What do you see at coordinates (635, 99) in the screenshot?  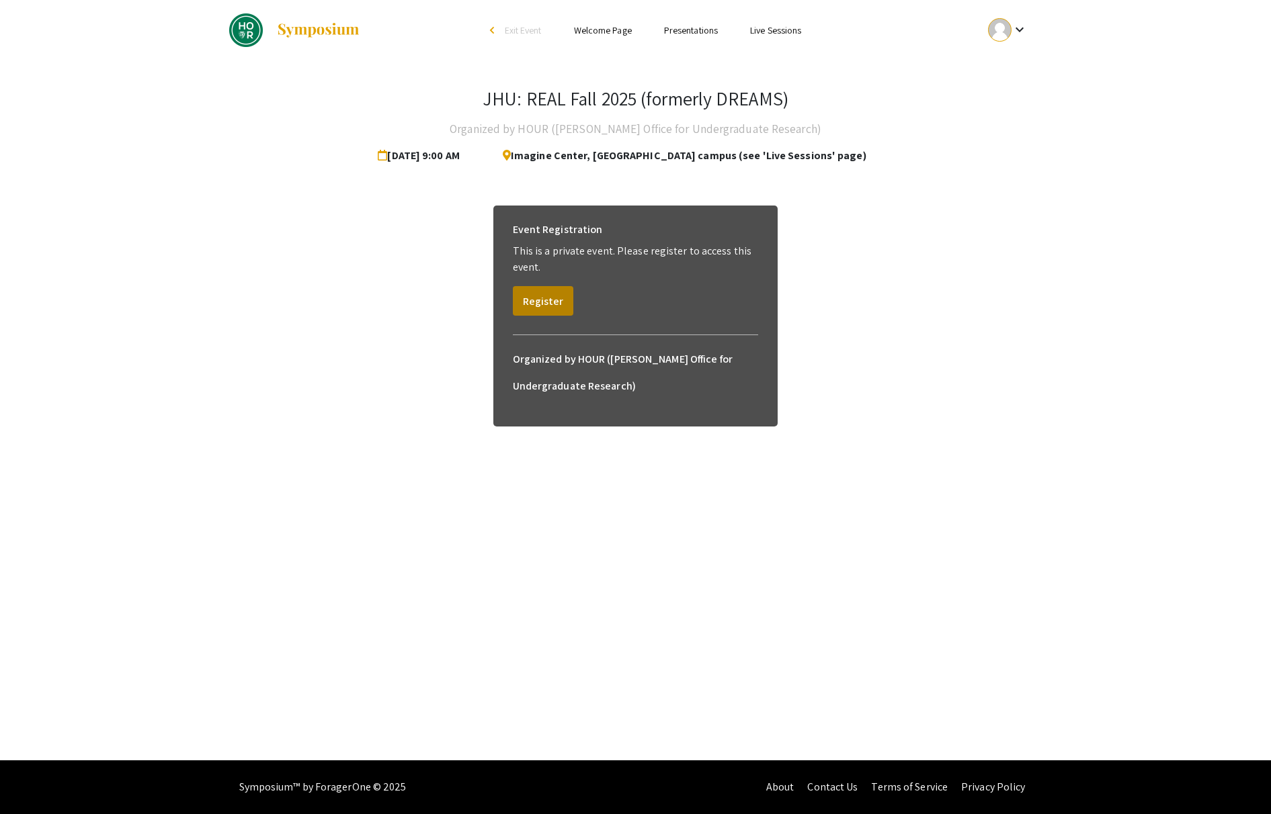 I see `h3: JHU: REAL Fall 2025 (formerly DREAMS)` at bounding box center [635, 99].